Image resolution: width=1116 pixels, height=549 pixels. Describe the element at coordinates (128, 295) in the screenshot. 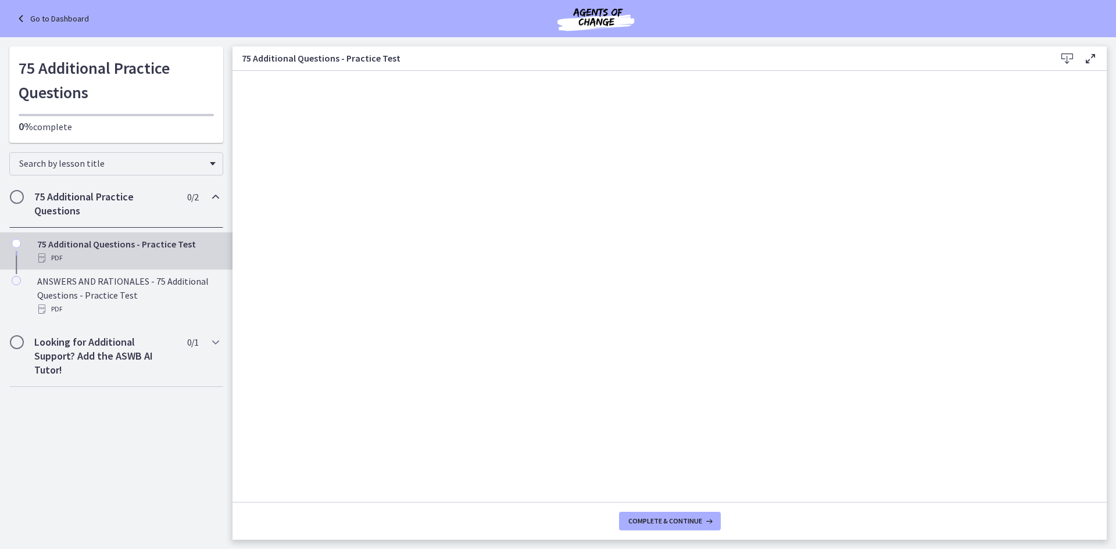

I see `div: ANSWERS AND RATIONALES - 75 Additional Questions - Practice Test` at that location.